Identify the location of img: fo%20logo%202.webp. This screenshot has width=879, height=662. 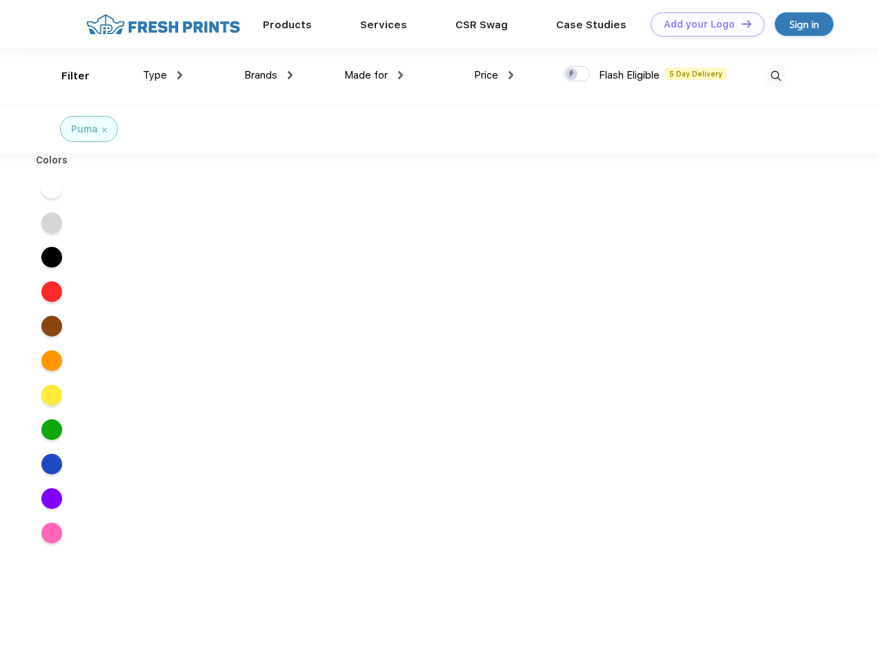
(163, 24).